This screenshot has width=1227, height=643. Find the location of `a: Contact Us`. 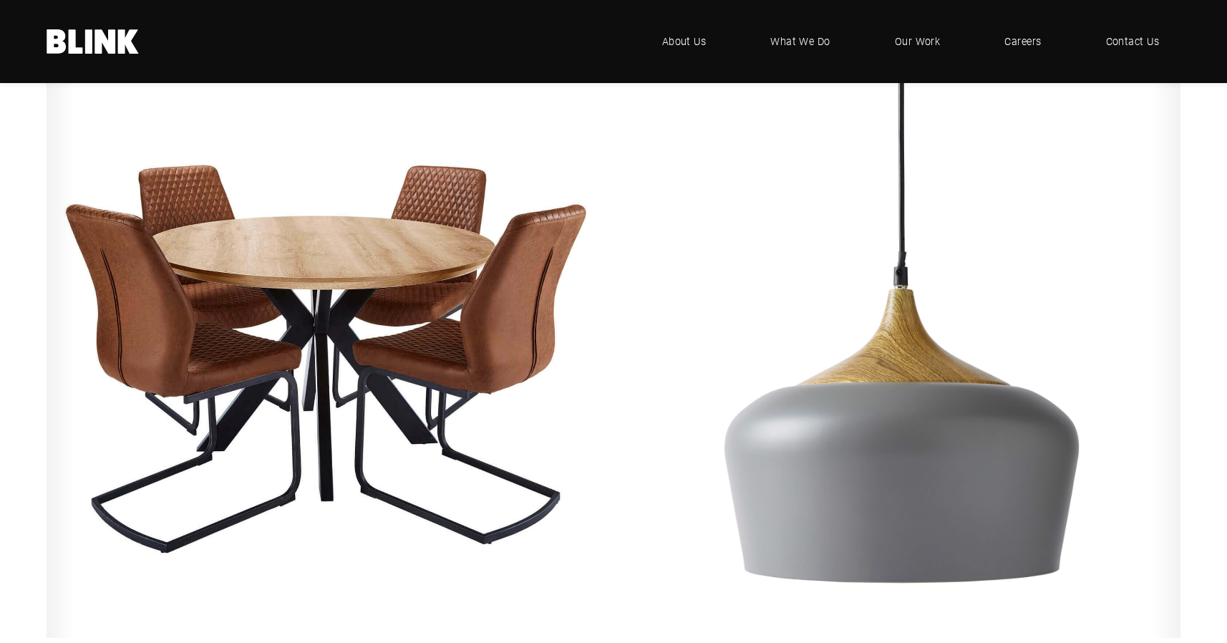

a: Contact Us is located at coordinates (1132, 42).